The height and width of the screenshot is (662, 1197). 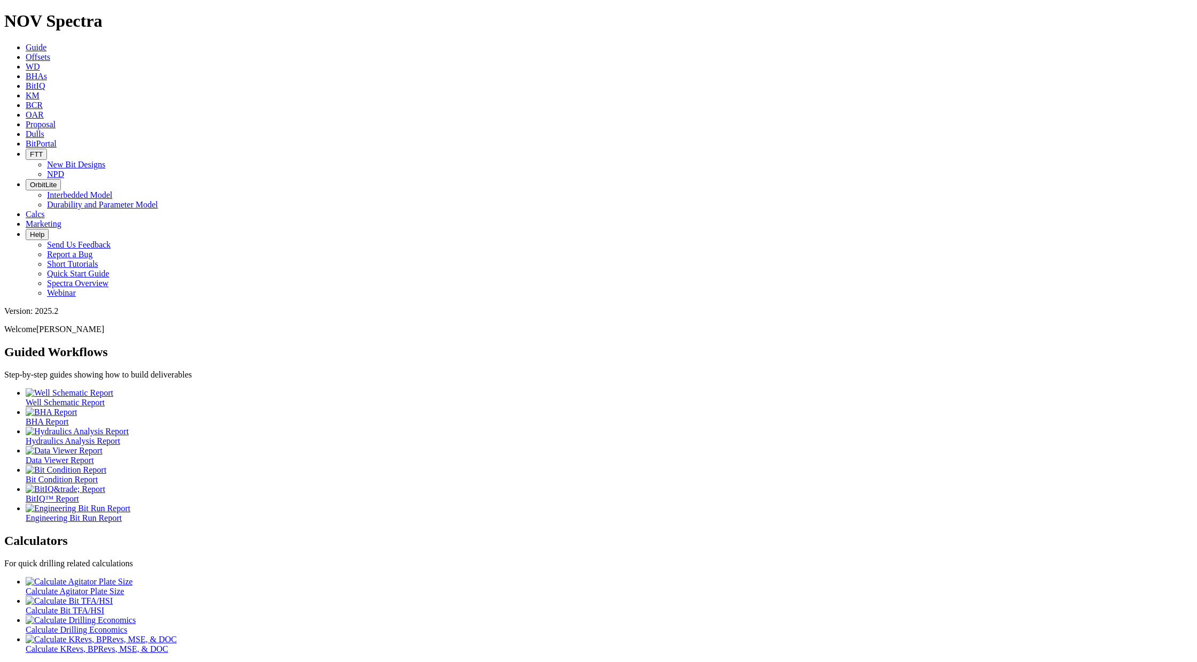 I want to click on span: Well Schematic Report, so click(x=65, y=402).